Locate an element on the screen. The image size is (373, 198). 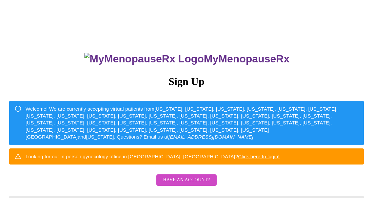
a: Have an account? is located at coordinates (186, 184).